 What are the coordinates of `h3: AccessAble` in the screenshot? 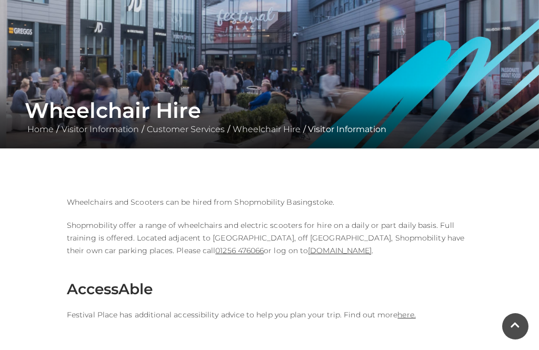 It's located at (270, 289).